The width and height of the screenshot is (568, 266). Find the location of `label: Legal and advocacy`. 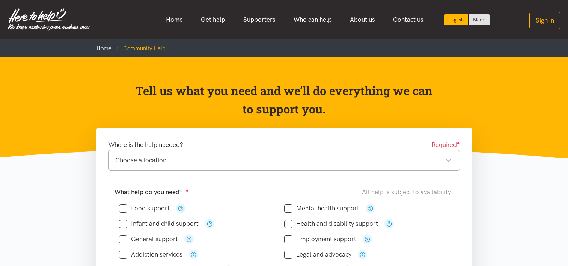

label: Legal and advocacy is located at coordinates (318, 254).